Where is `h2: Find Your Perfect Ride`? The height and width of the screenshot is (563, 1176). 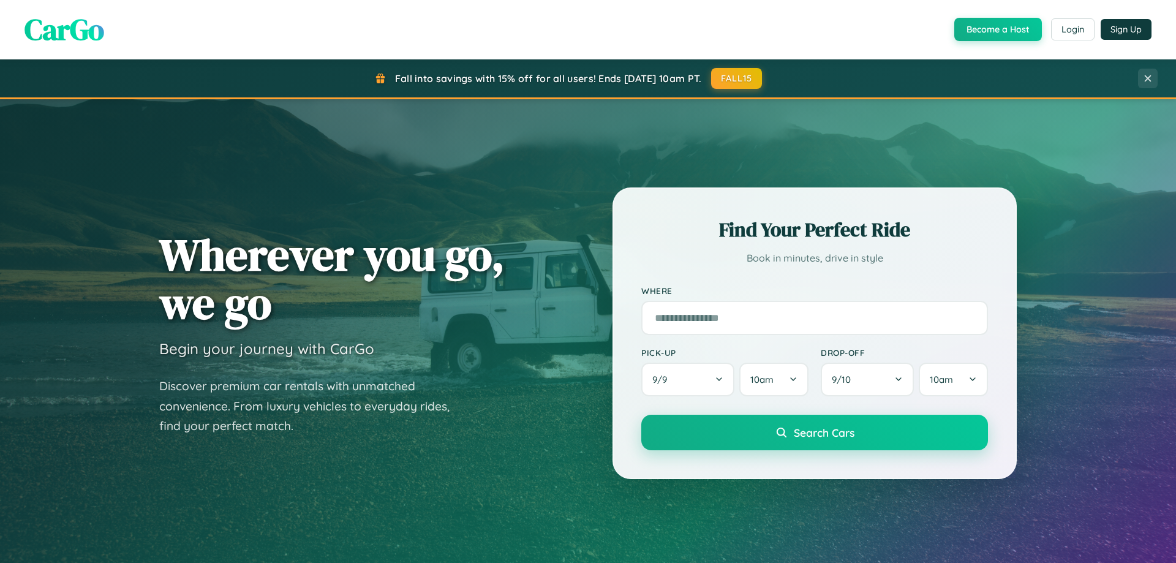
h2: Find Your Perfect Ride is located at coordinates (815, 230).